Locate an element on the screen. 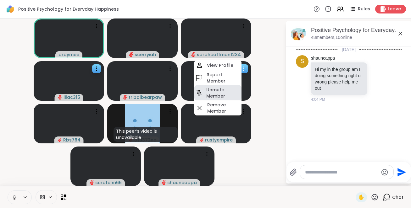  p: Hi my in the group am I doing something right or wrong please help me out is located at coordinates (339, 79).